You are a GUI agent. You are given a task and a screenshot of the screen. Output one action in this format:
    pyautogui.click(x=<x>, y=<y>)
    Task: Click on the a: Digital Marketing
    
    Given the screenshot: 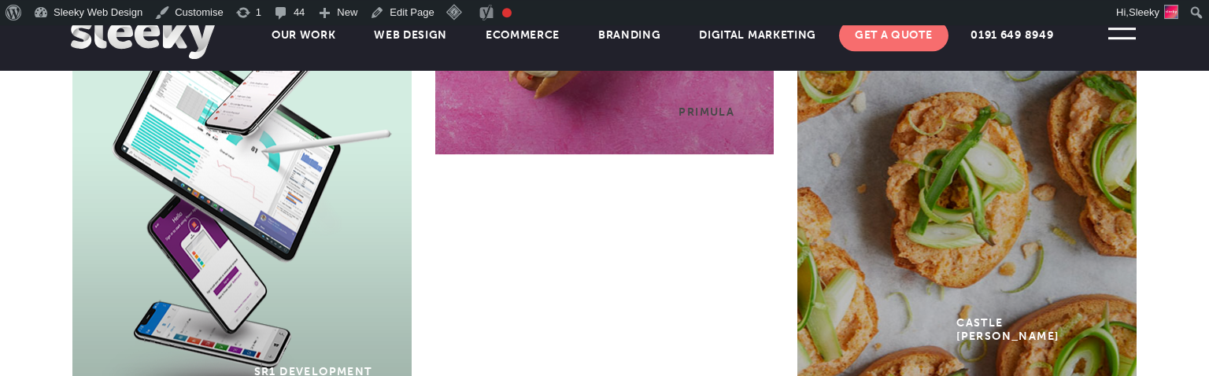 What is the action you would take?
    pyautogui.click(x=757, y=35)
    